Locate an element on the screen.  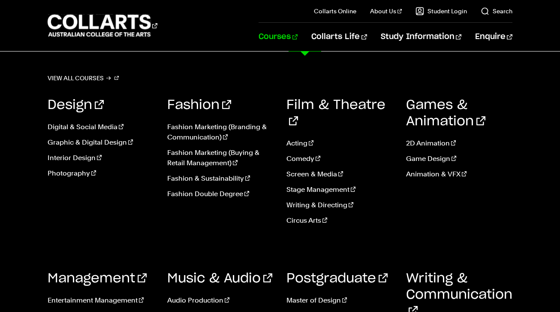
a: Animation & VFX is located at coordinates (459, 174).